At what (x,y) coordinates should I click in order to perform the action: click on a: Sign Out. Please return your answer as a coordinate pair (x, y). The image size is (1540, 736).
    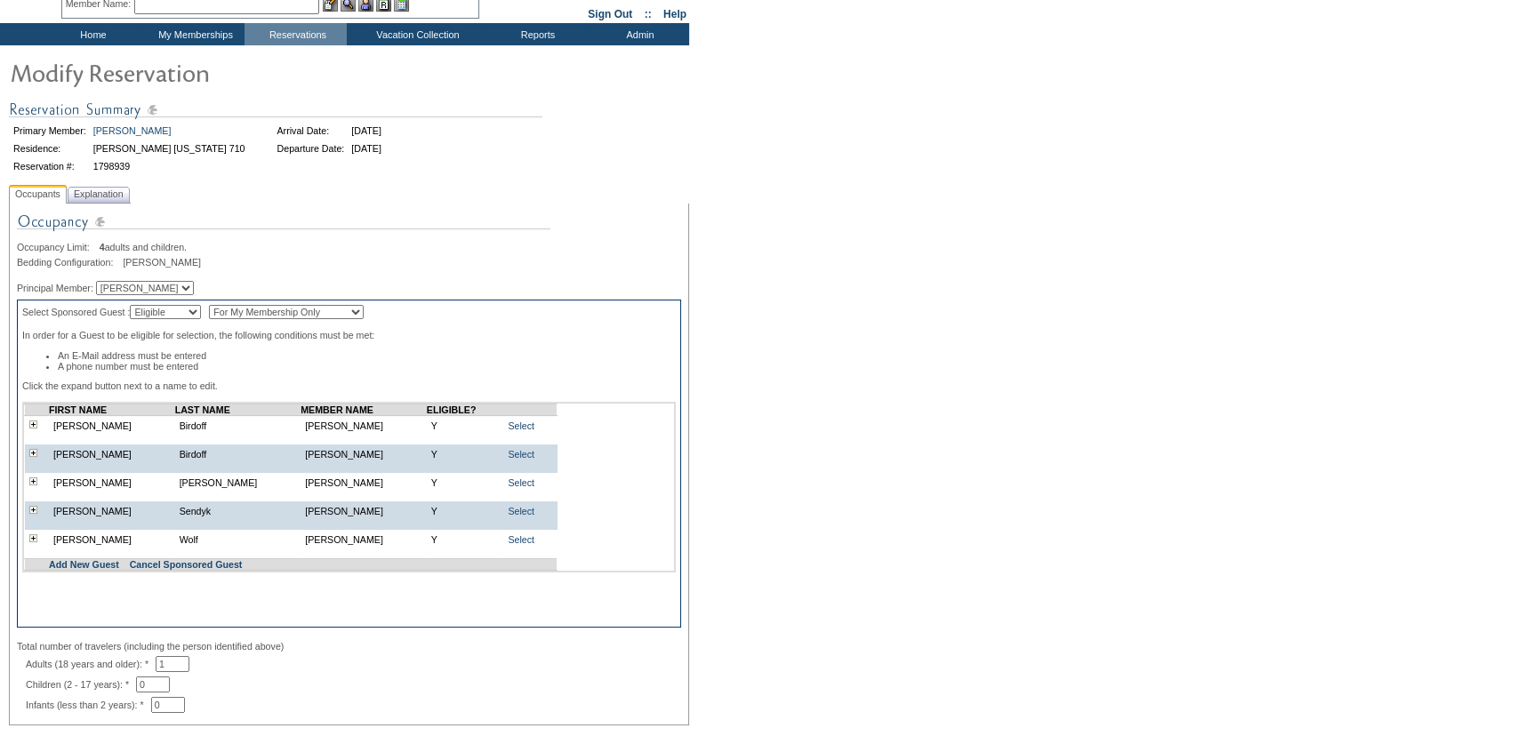
    Looking at the image, I should click on (610, 14).